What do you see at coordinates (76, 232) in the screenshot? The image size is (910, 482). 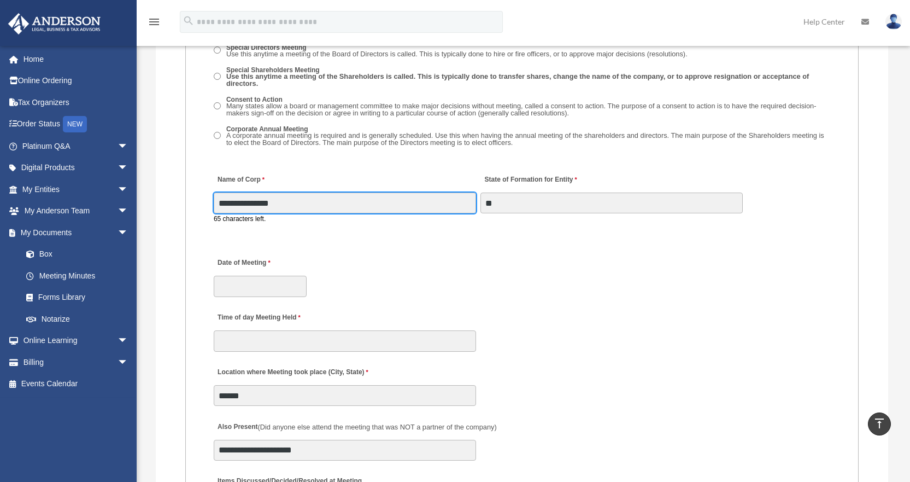 I see `a: My Documentsarrow_drop_down` at bounding box center [76, 232].